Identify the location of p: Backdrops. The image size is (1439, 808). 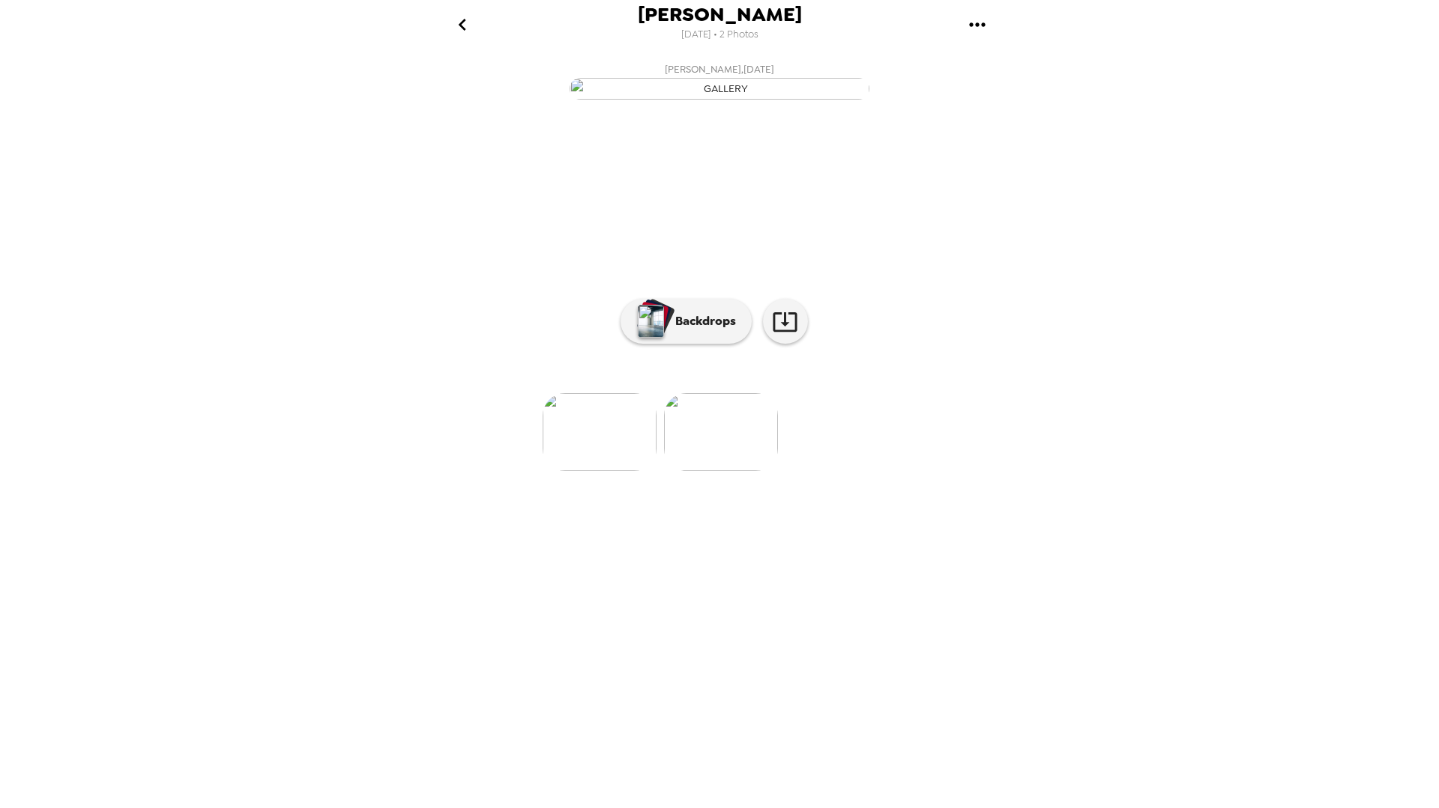
(701, 321).